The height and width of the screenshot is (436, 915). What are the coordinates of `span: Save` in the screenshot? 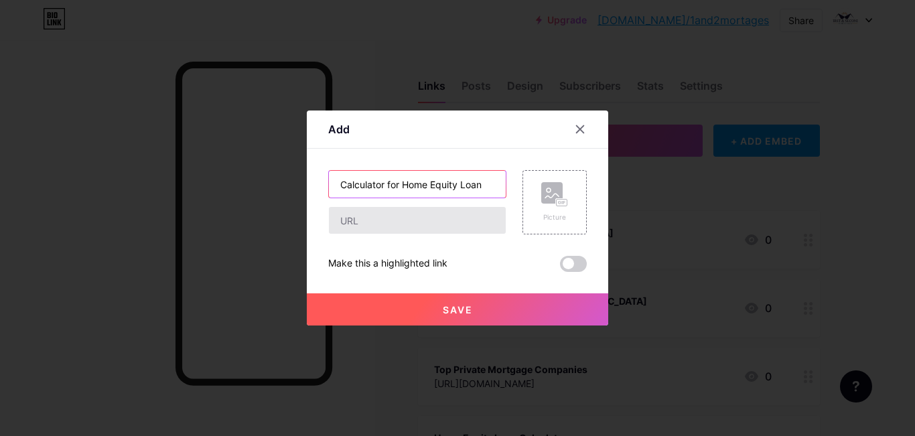 It's located at (458, 310).